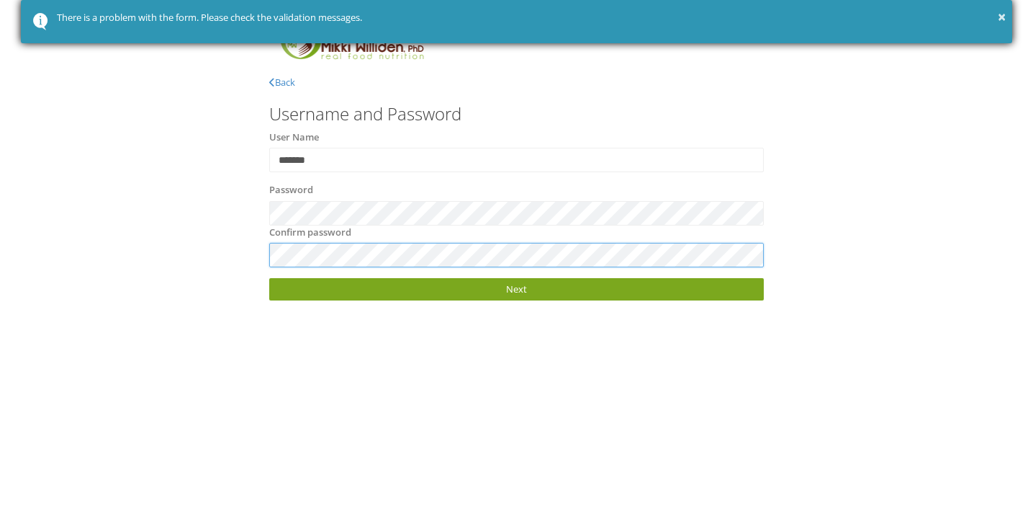 Image resolution: width=1033 pixels, height=516 pixels. What do you see at coordinates (517, 289) in the screenshot?
I see `a: Next` at bounding box center [517, 289].